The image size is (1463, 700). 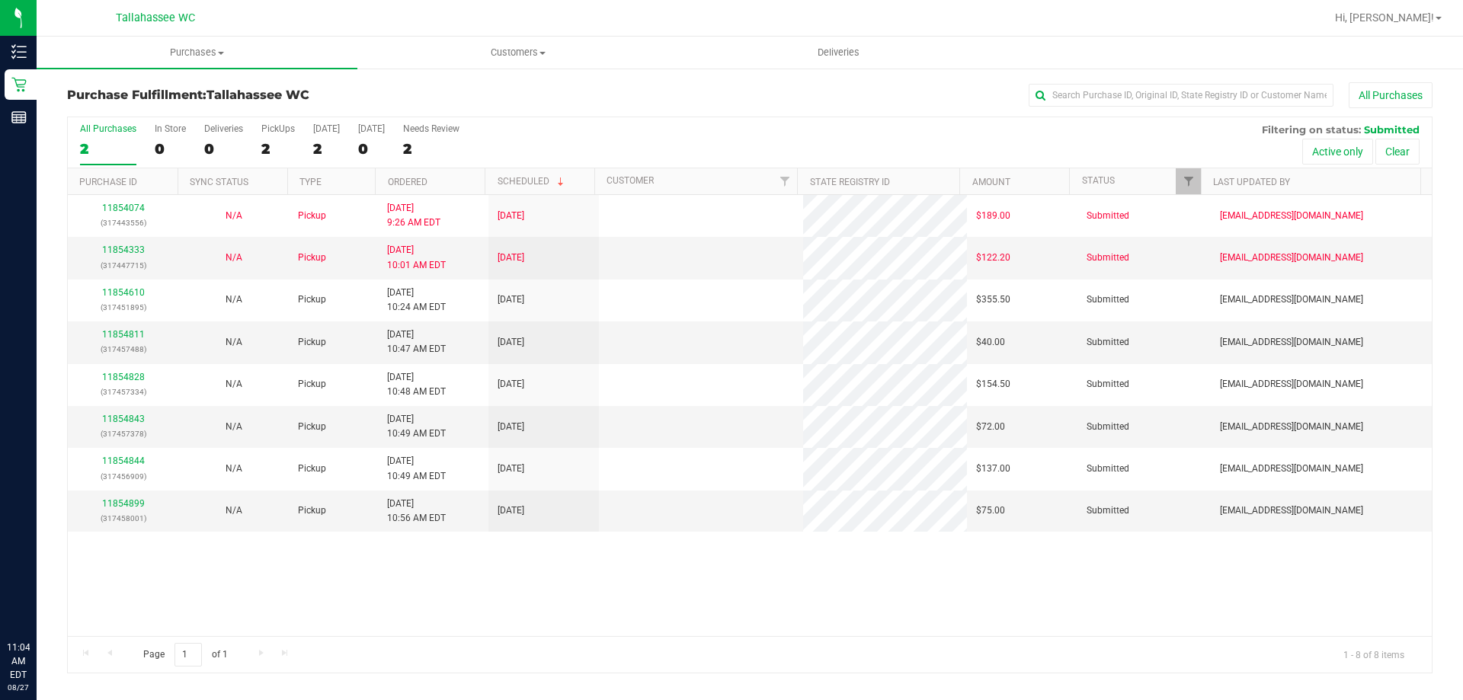 I want to click on a: 11854811, so click(x=123, y=334).